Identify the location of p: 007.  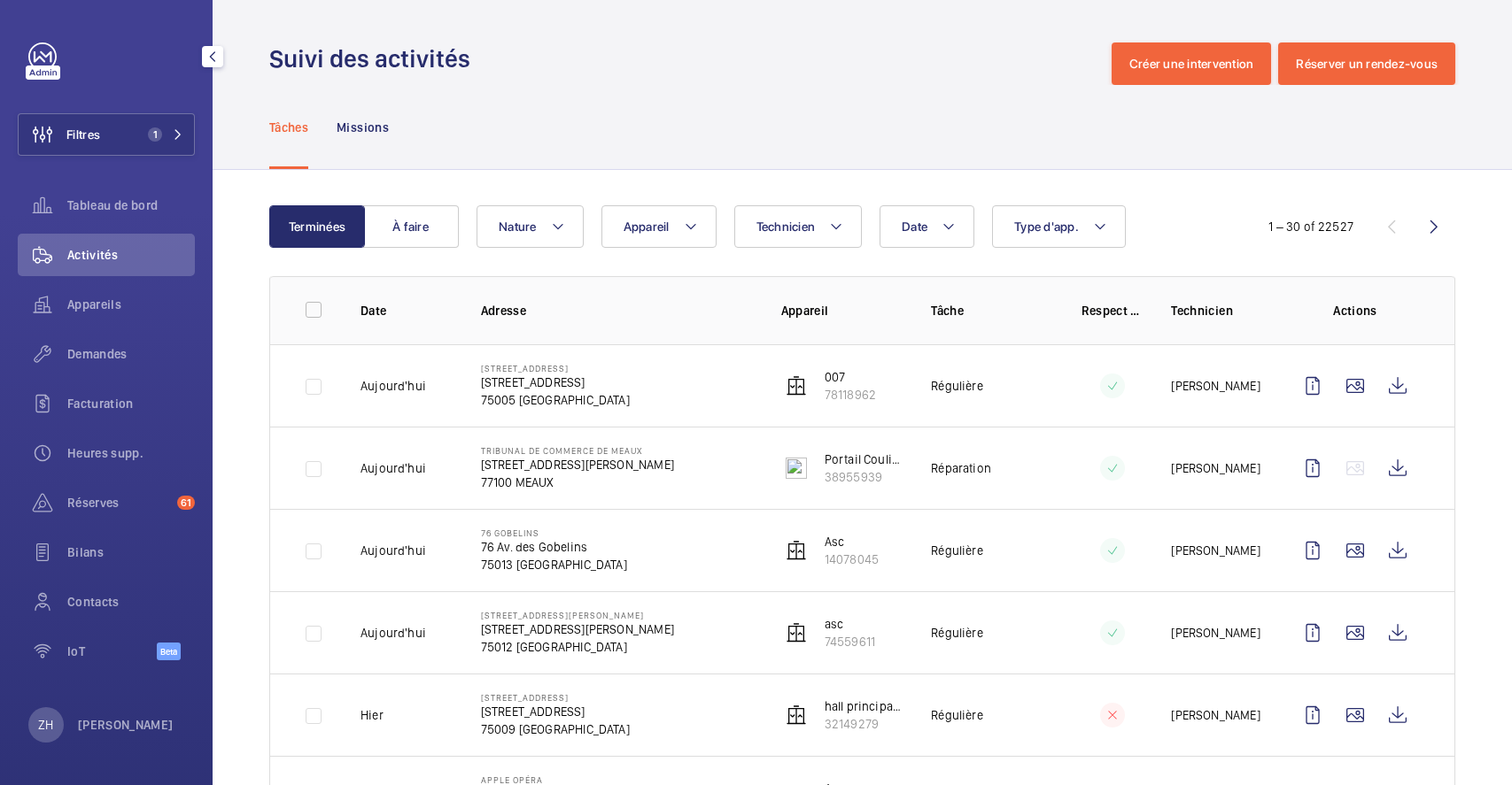
(850, 377).